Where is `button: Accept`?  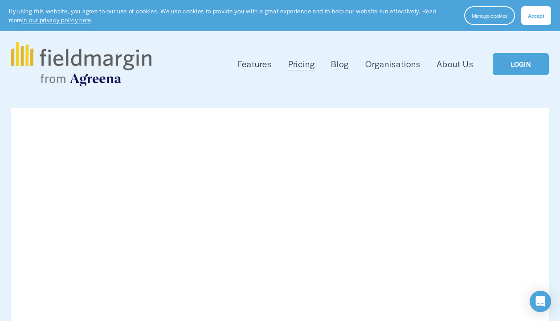 button: Accept is located at coordinates (536, 16).